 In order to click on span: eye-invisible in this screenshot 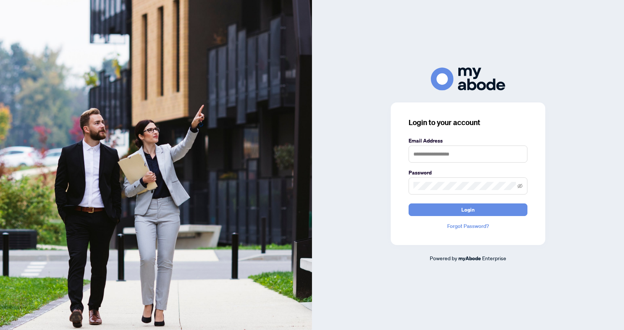, I will do `click(520, 186)`.